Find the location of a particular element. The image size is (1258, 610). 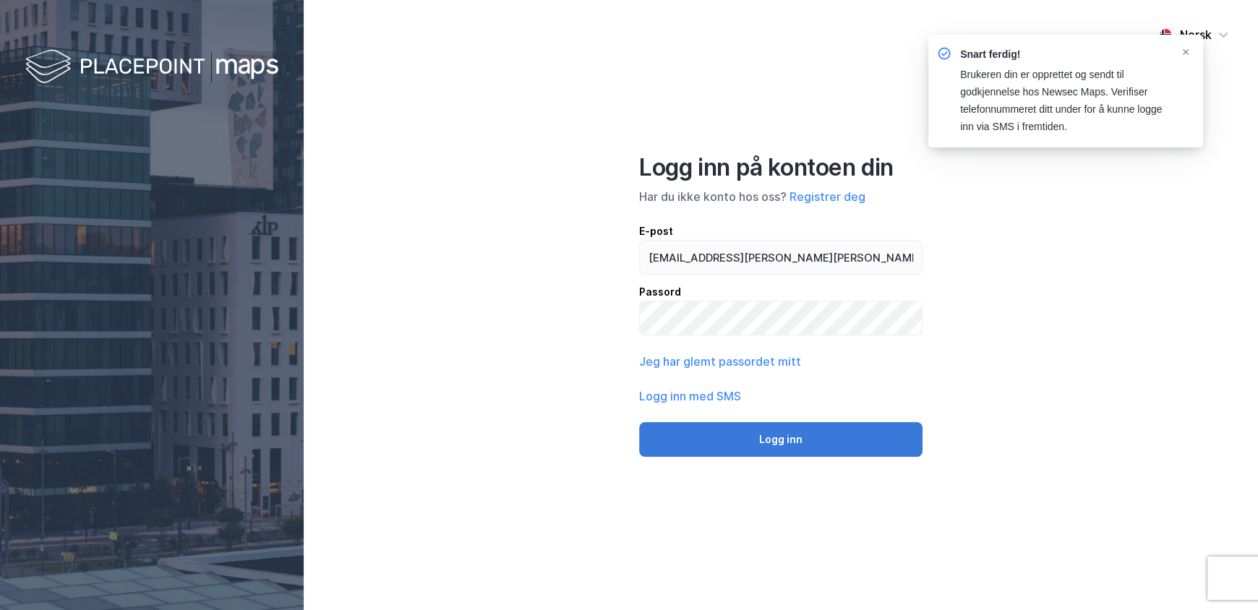

div: Brukeren din er opprettet og sendt til godkjennelse hos Newsec Maps. Verifiser telefonnummeret di... is located at coordinates (1065, 101).